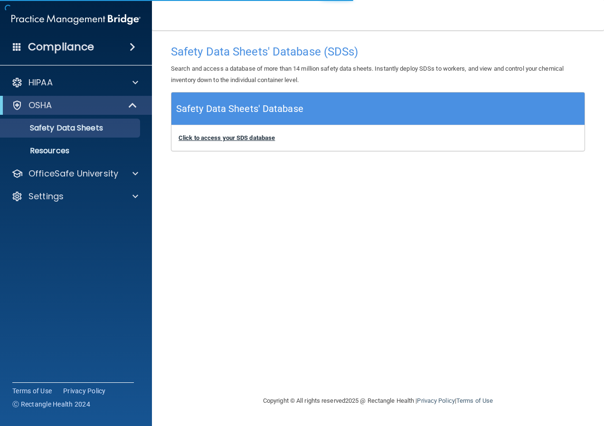  I want to click on img: PMB logo, so click(76, 19).